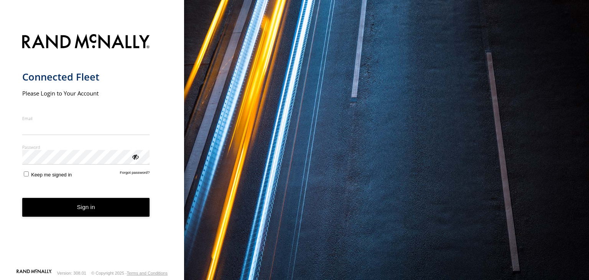 Image resolution: width=589 pixels, height=280 pixels. I want to click on span: Keep me signed in, so click(51, 174).